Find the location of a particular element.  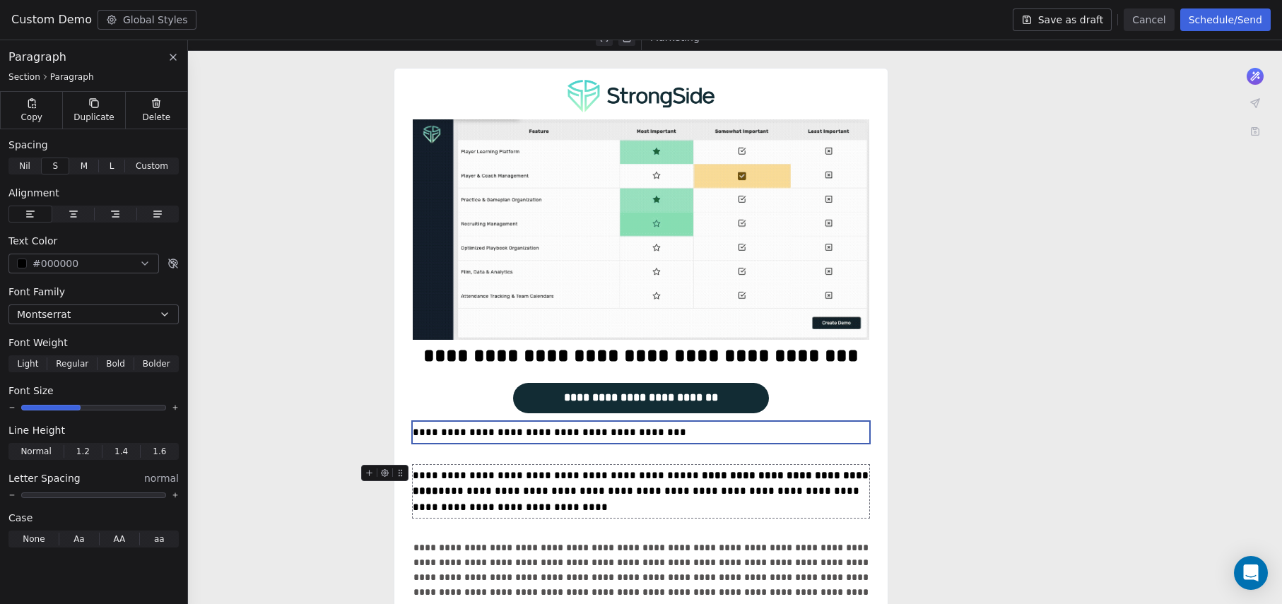

span: Delete is located at coordinates (157, 117).